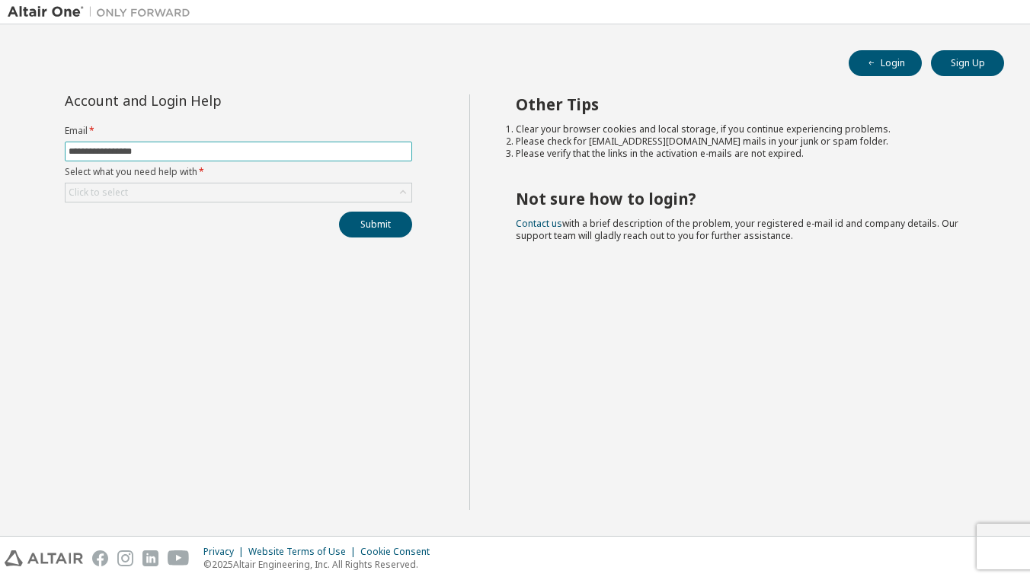  Describe the element at coordinates (967, 63) in the screenshot. I see `button: Sign Up` at that location.